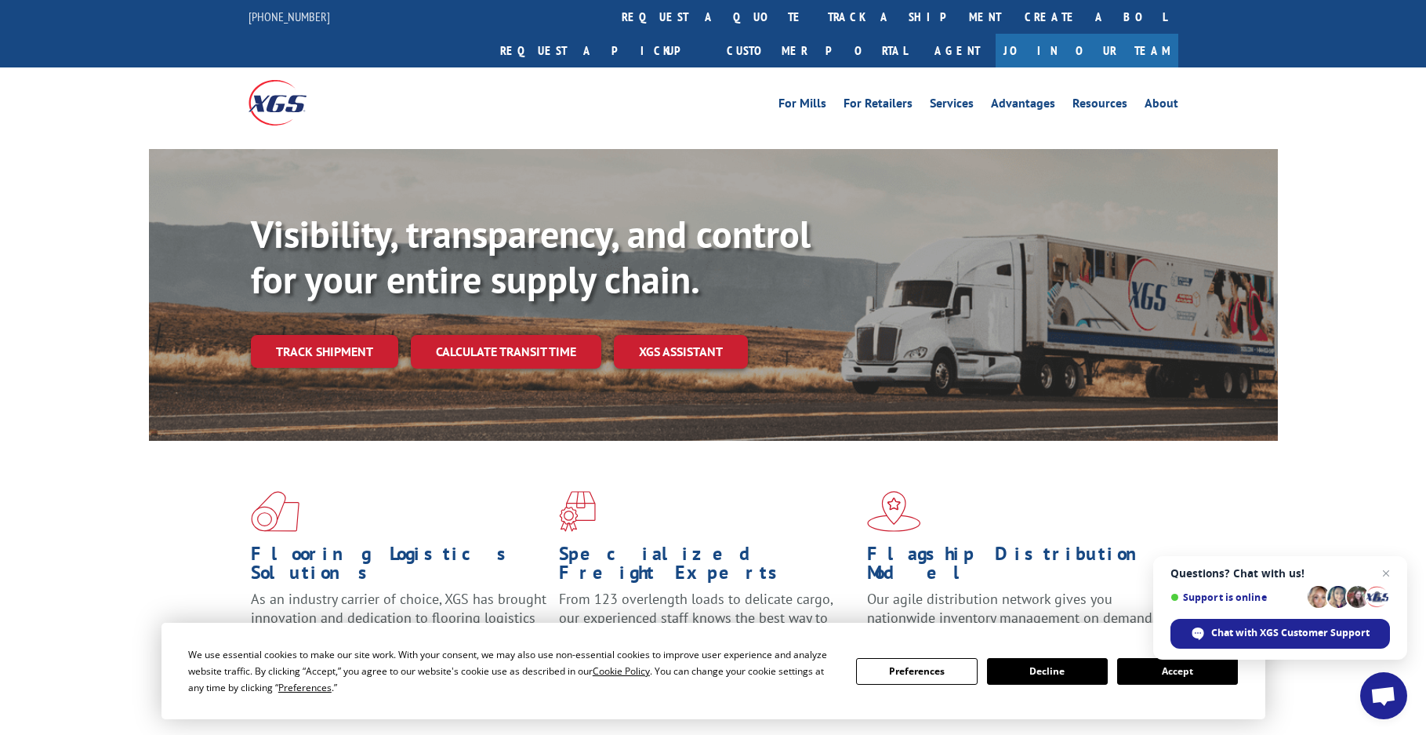 The image size is (1426, 735). Describe the element at coordinates (531, 256) in the screenshot. I see `b: Visibility, transparency, and control for your entire supply chain.` at that location.